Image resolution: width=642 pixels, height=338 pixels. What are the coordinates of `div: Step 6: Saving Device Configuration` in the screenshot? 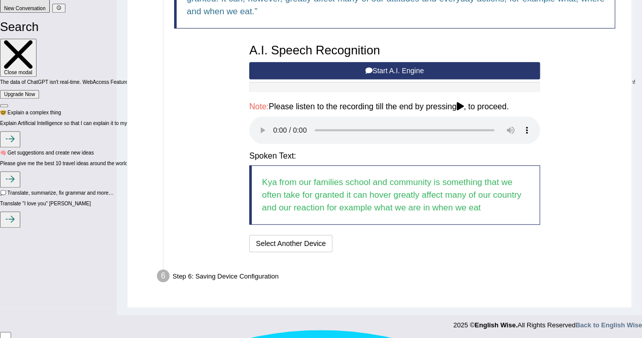 It's located at (389, 277).